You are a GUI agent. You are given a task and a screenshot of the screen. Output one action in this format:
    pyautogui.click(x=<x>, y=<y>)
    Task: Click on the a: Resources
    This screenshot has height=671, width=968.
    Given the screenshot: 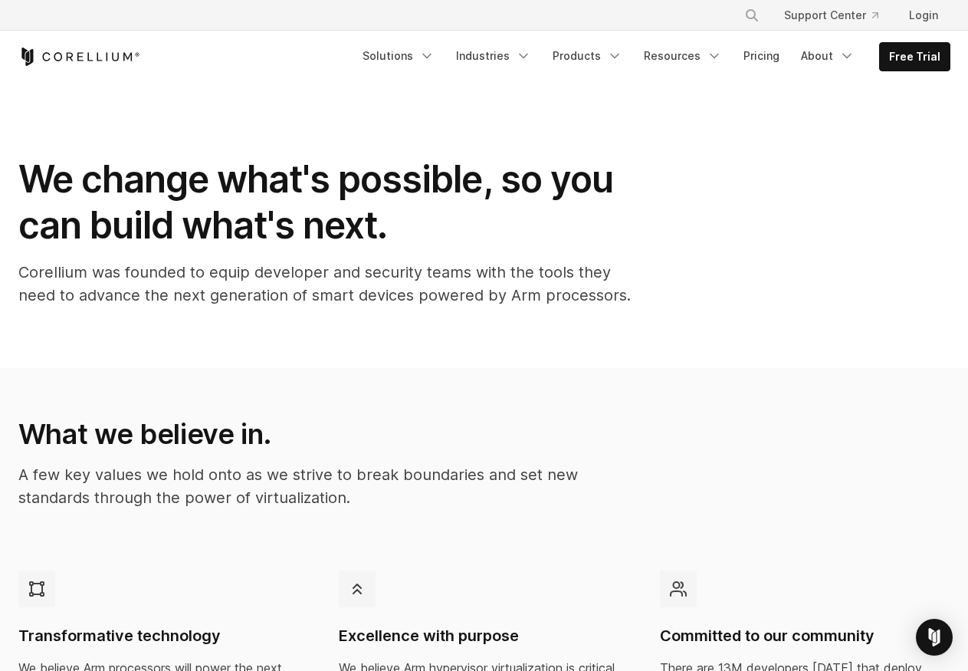 What is the action you would take?
    pyautogui.click(x=683, y=56)
    